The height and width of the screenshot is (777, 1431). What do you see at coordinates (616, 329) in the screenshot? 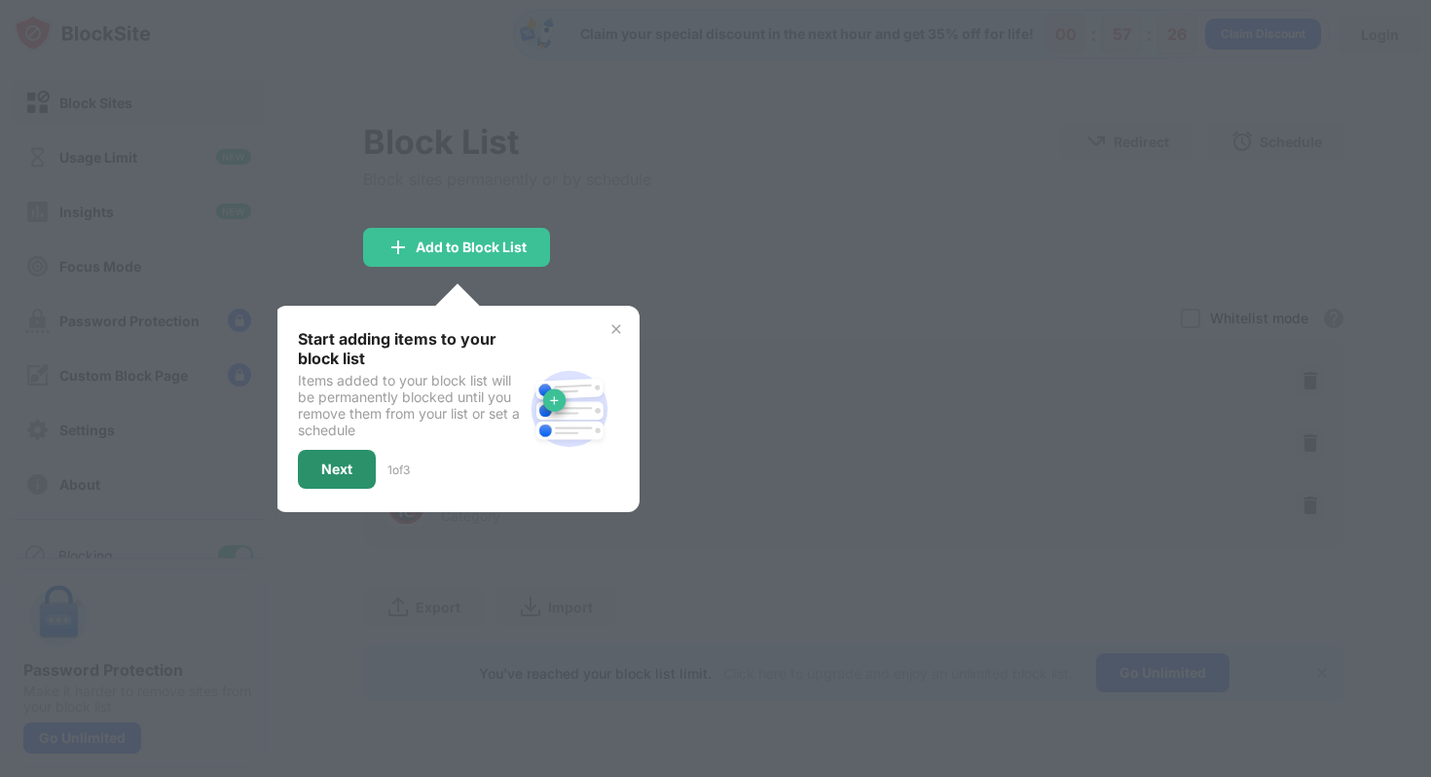
I see `img: x-button.svg` at bounding box center [616, 329].